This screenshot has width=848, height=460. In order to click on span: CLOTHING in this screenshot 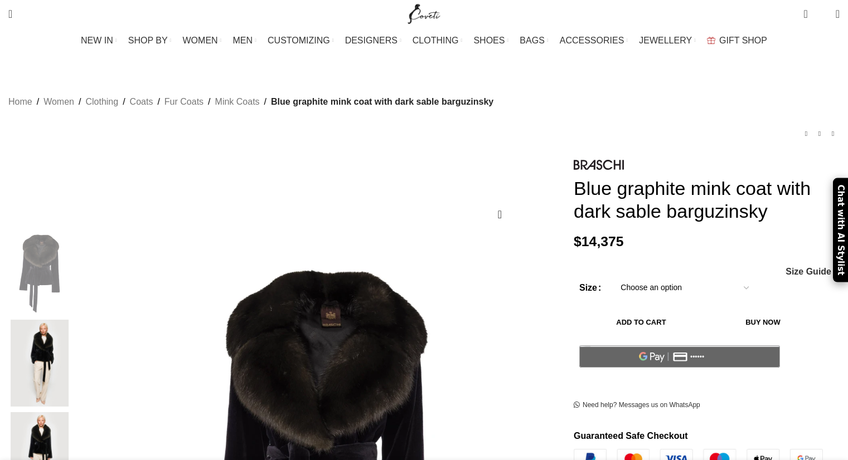, I will do `click(435, 40)`.